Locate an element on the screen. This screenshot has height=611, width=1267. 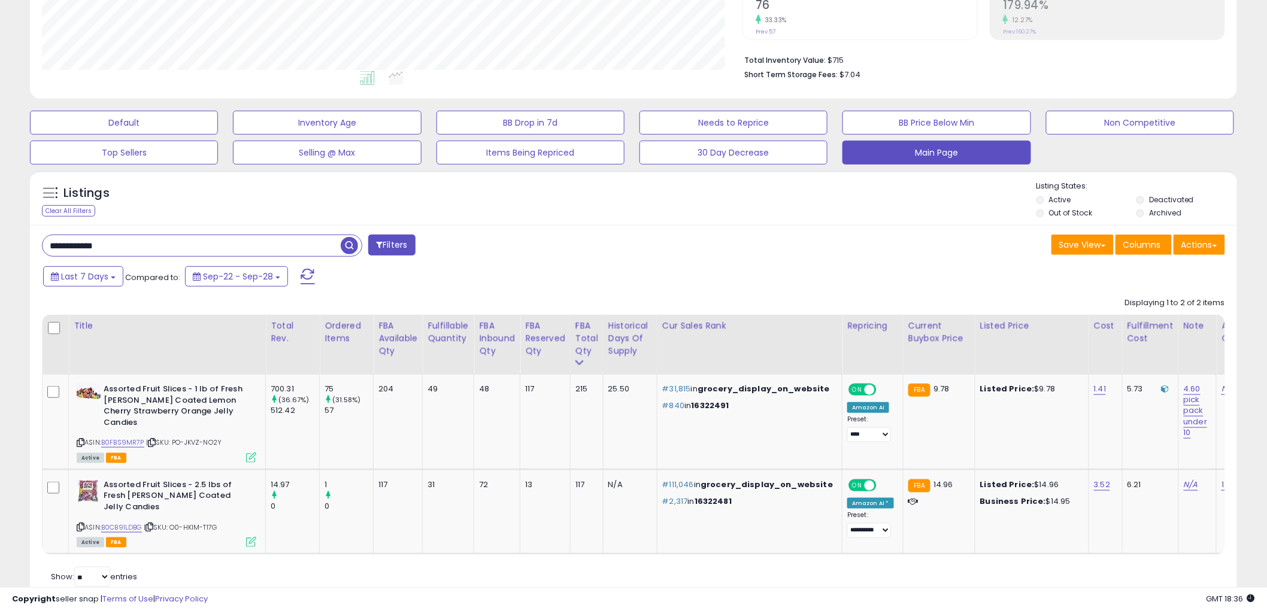
a: B0FBS9MR7P is located at coordinates (123, 442).